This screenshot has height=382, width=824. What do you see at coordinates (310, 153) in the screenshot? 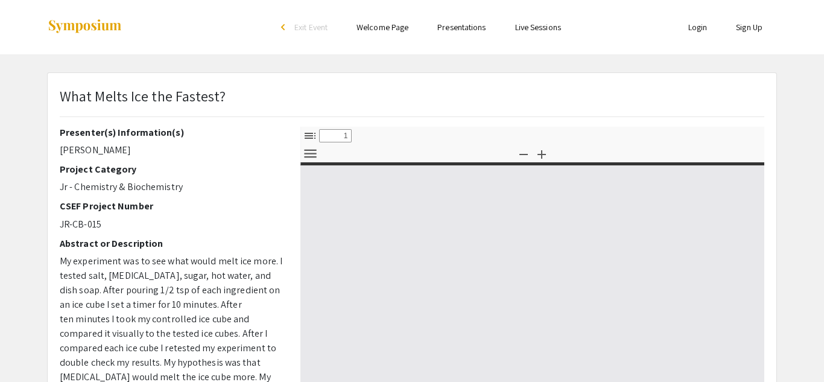
I see `button: Tools` at bounding box center [310, 153].